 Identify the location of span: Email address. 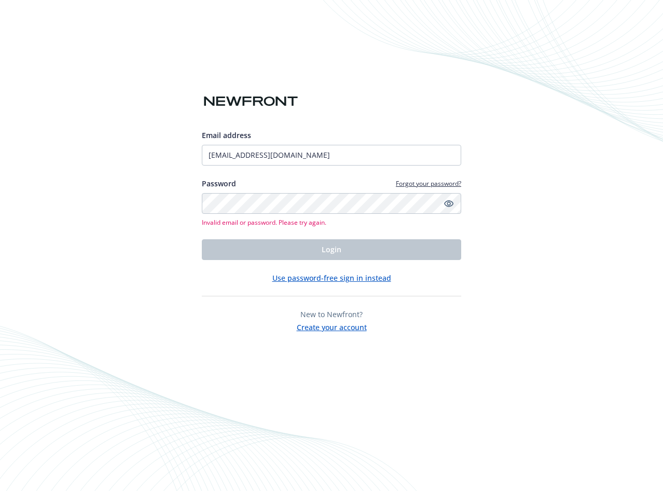
(226, 135).